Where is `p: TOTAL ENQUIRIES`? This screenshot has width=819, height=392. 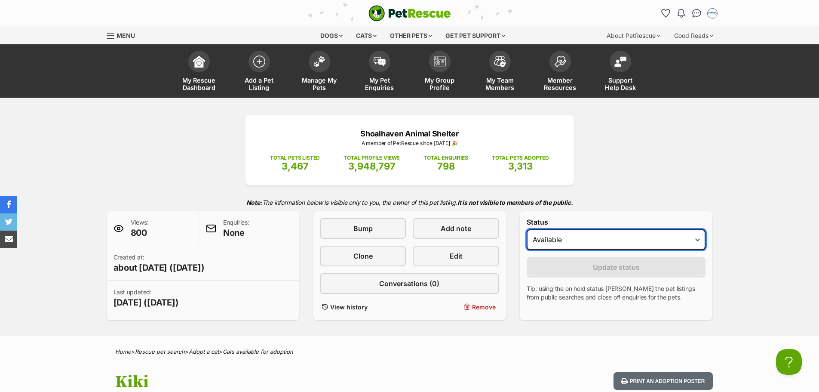 p: TOTAL ENQUIRIES is located at coordinates (445, 158).